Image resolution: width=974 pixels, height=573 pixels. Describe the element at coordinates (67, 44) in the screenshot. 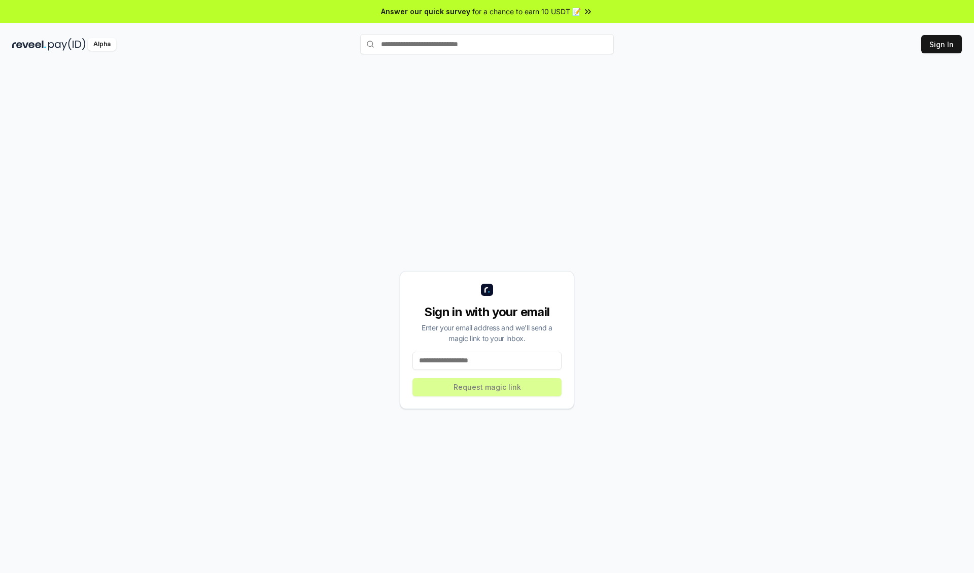

I see `img: pay_id` at that location.